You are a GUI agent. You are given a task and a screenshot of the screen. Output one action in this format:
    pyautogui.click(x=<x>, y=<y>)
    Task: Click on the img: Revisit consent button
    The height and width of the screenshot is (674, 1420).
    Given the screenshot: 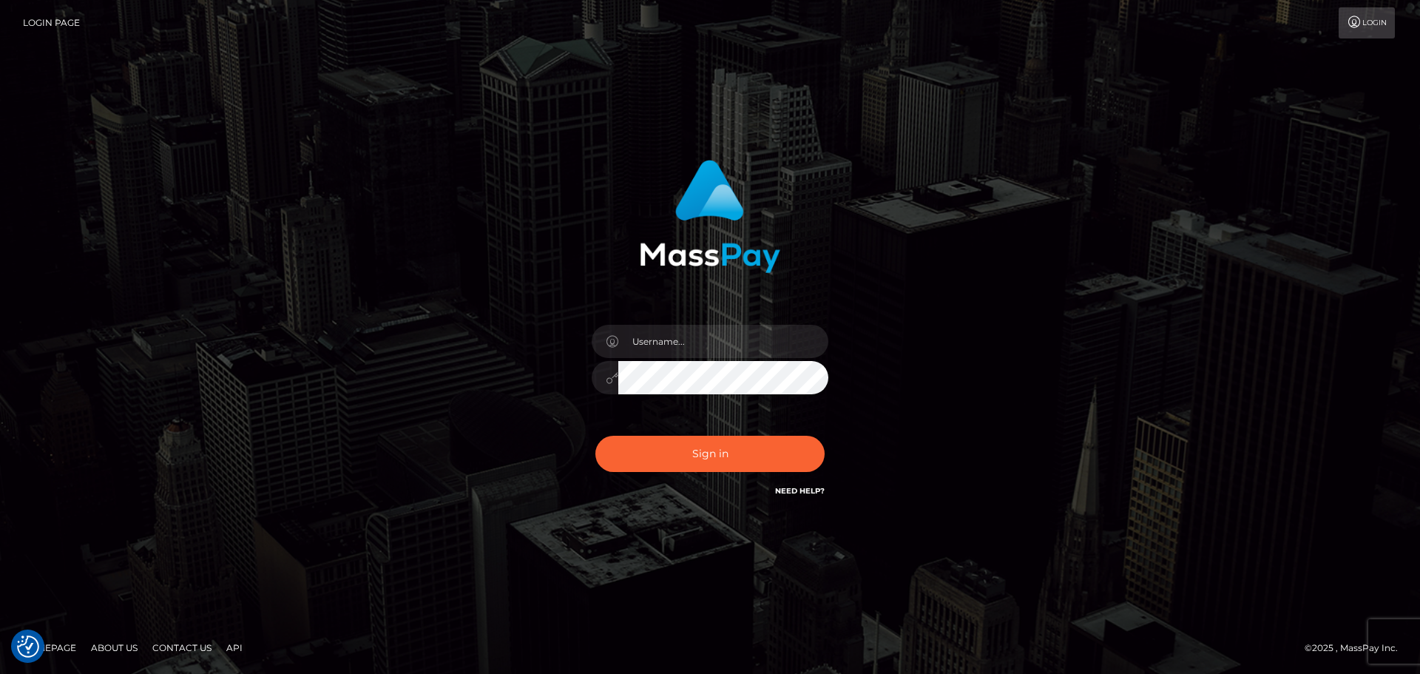 What is the action you would take?
    pyautogui.click(x=28, y=646)
    